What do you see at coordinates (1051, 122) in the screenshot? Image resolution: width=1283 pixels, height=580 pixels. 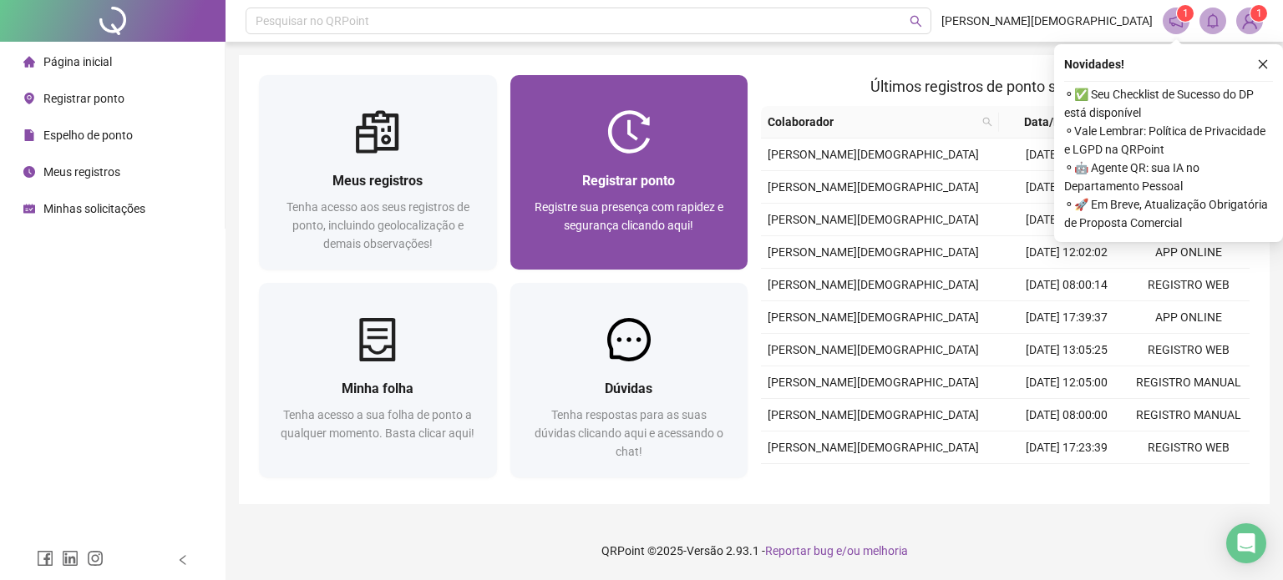 I see `span: Data/Hora` at bounding box center [1051, 122].